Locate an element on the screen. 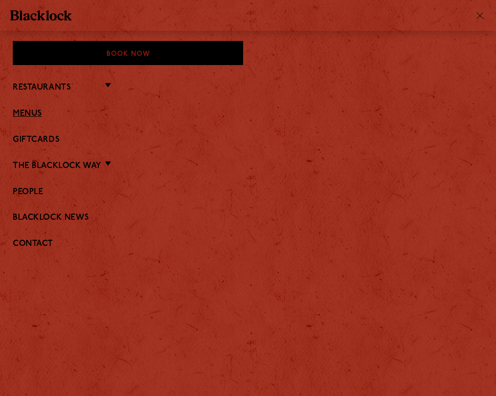  a: Menus is located at coordinates (248, 114).